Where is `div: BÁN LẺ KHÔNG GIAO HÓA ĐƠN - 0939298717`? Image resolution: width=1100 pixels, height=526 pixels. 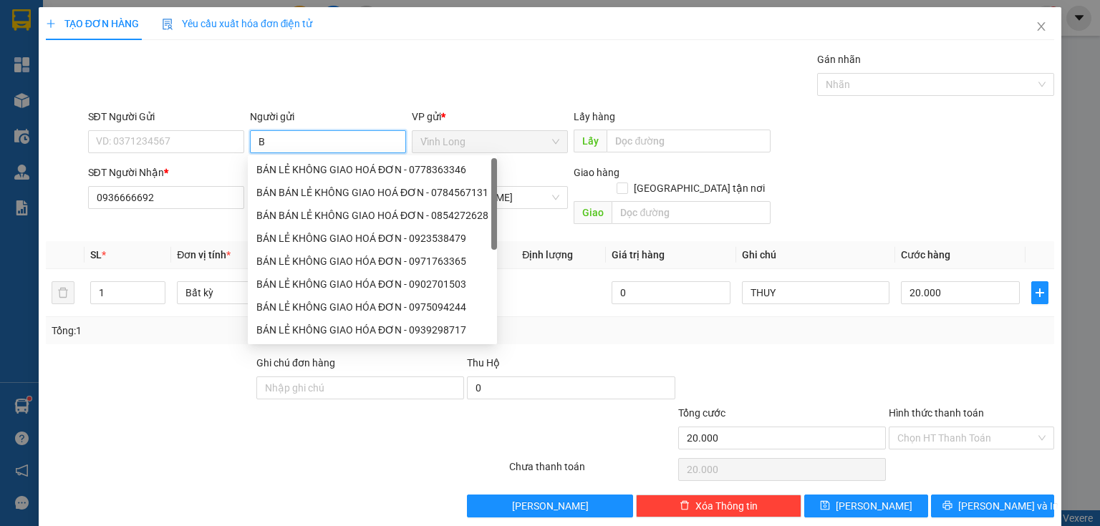
div: BÁN LẺ KHÔNG GIAO HÓA ĐƠN - 0939298717 is located at coordinates (372, 330).